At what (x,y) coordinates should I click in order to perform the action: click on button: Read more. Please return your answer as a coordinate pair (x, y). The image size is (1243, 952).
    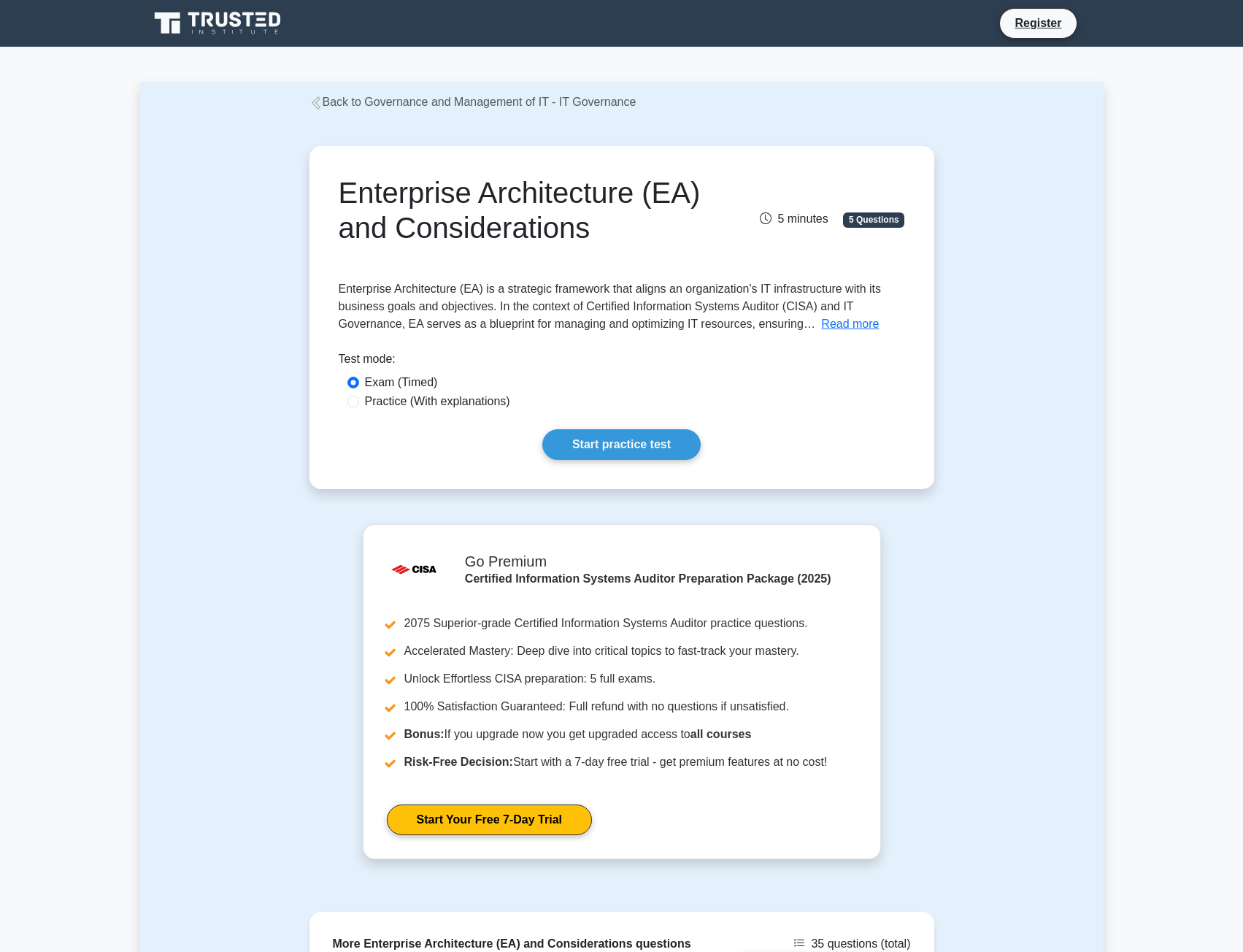
    Looking at the image, I should click on (849, 324).